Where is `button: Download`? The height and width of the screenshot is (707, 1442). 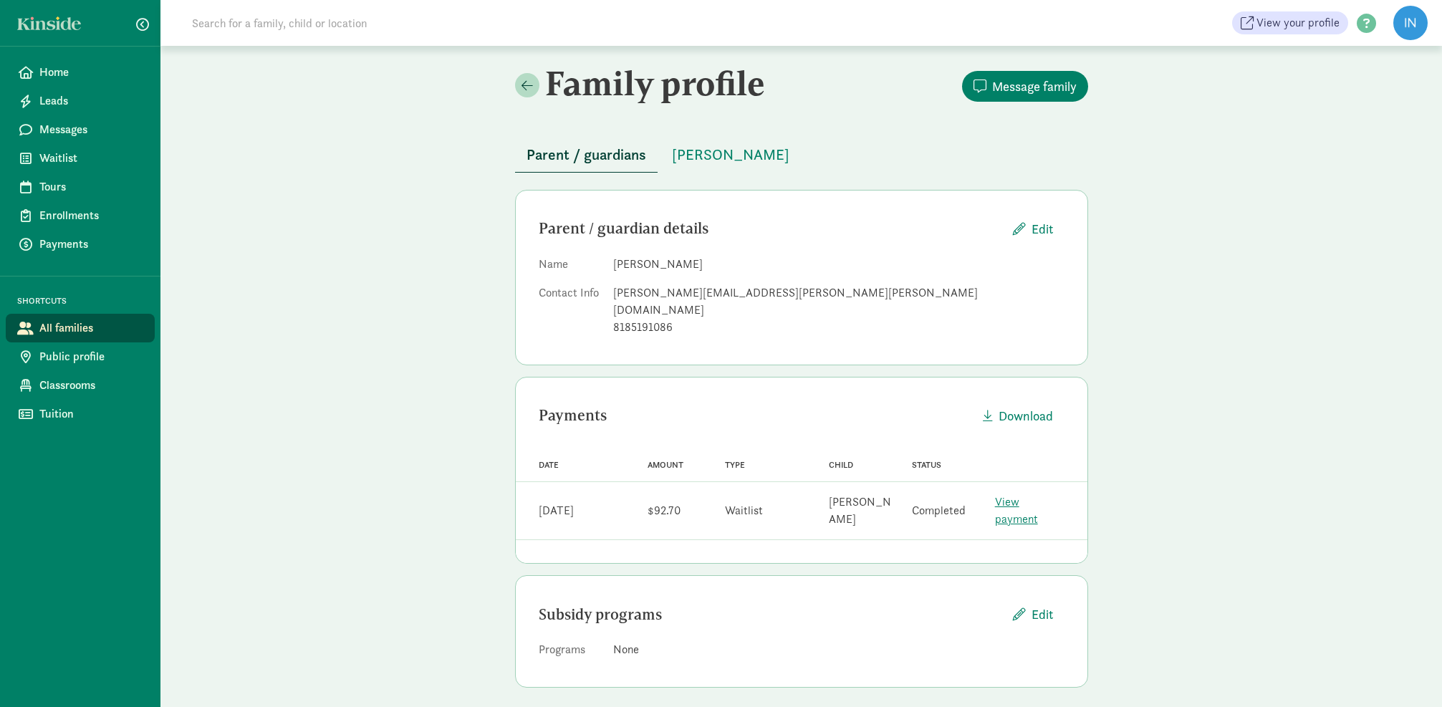
button: Download is located at coordinates (1018, 416).